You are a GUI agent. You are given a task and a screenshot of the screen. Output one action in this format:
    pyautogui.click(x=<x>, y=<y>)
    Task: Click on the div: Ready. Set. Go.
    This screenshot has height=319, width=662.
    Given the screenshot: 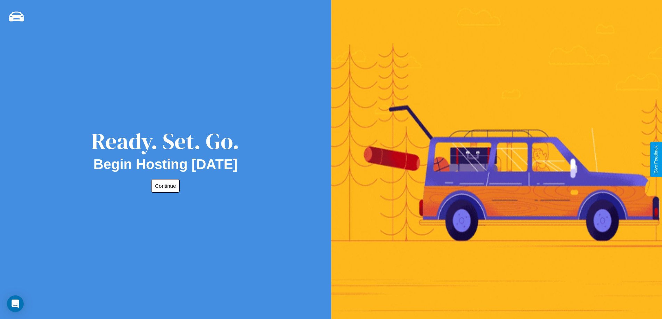 What is the action you would take?
    pyautogui.click(x=165, y=141)
    